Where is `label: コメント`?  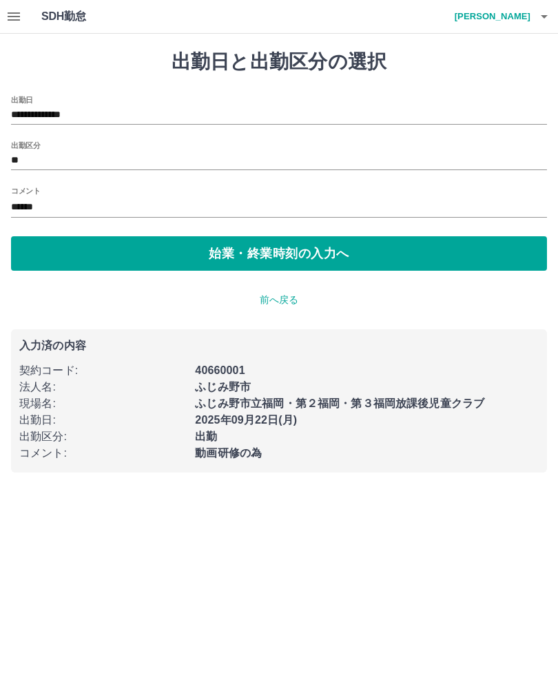
label: コメント is located at coordinates (25, 190).